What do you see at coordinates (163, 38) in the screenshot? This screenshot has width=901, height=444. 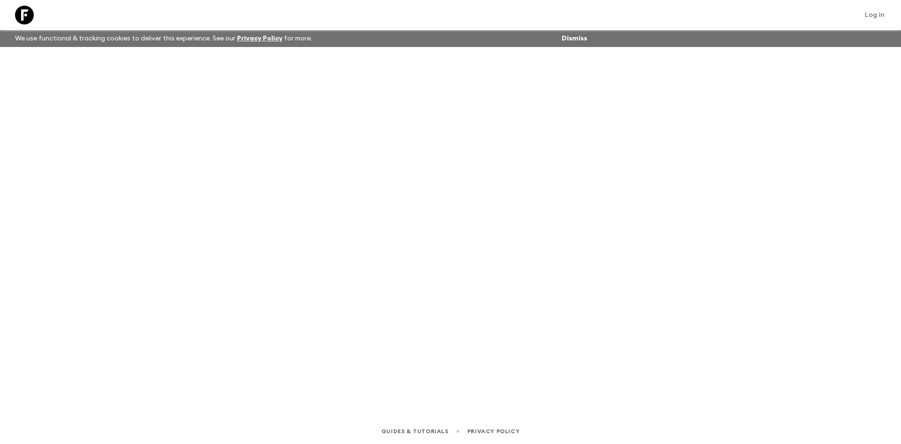 I see `p: We use functional & tracking cookies to deliver this experience. See our for more.` at bounding box center [163, 38].